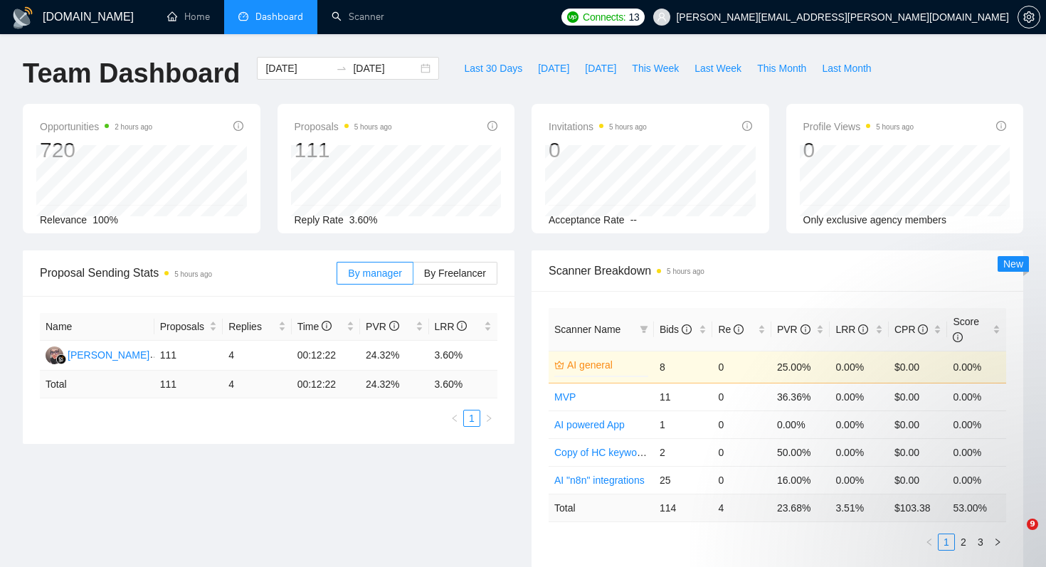  I want to click on td: 4, so click(257, 384).